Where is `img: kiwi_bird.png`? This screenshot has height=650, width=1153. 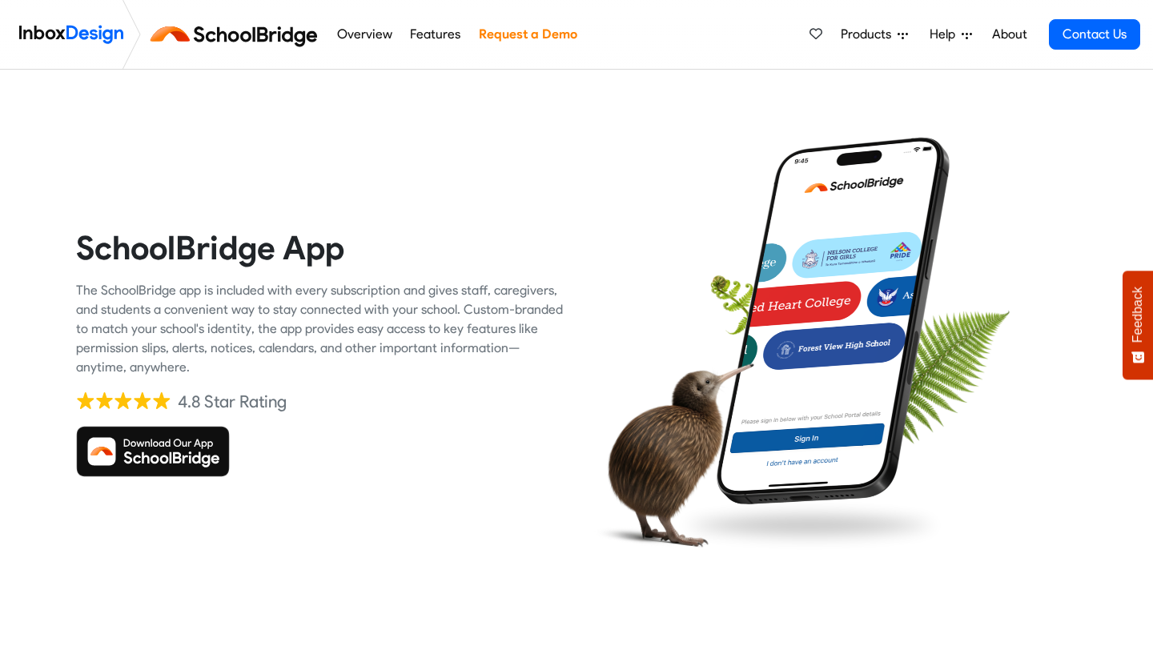 img: kiwi_bird.png is located at coordinates (671, 454).